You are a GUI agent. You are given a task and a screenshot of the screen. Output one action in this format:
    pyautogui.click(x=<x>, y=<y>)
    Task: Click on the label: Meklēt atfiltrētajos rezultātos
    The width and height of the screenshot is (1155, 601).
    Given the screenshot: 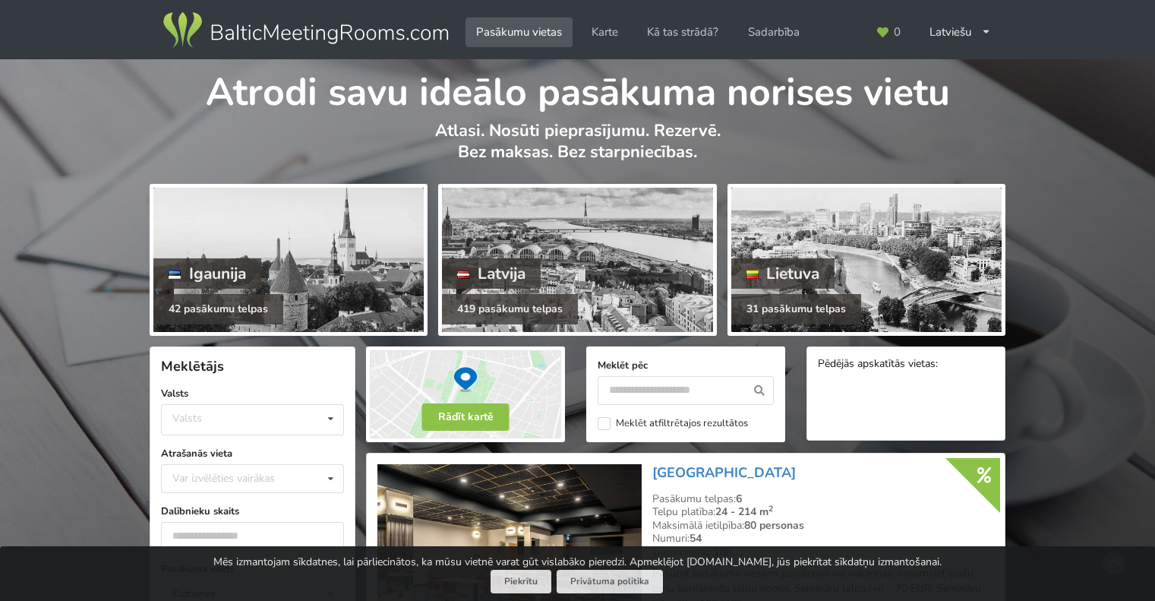 What is the action you would take?
    pyautogui.click(x=673, y=423)
    